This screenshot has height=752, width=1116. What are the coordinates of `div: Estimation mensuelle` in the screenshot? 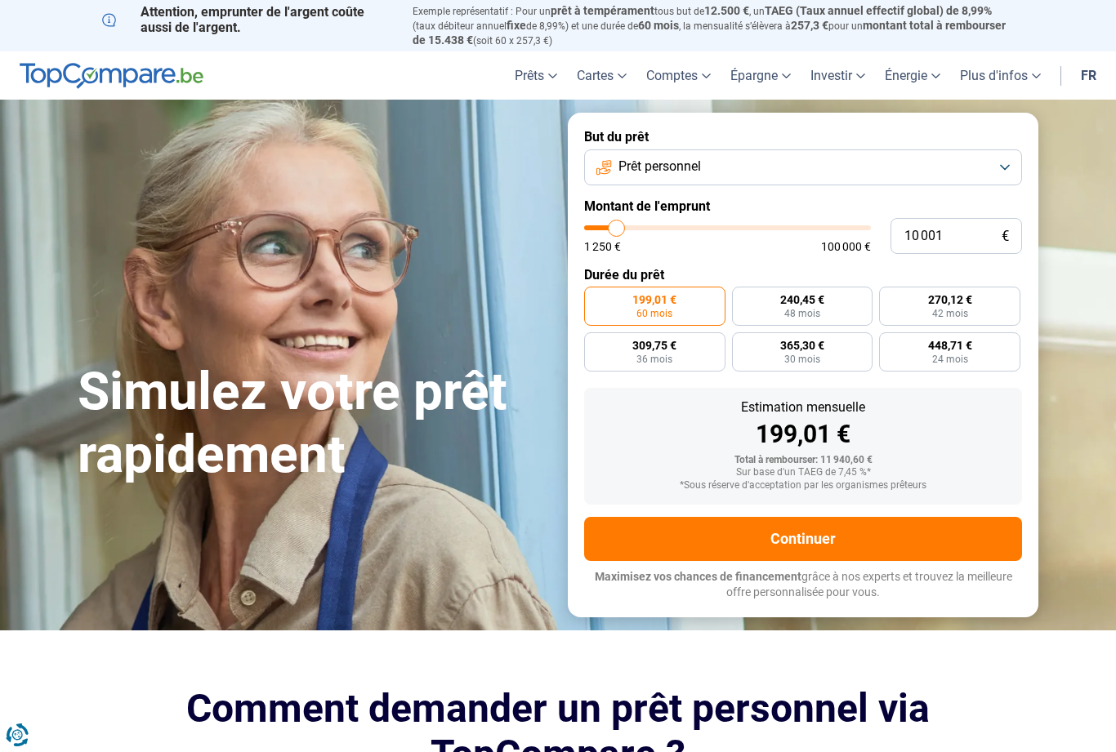 It's located at (803, 408).